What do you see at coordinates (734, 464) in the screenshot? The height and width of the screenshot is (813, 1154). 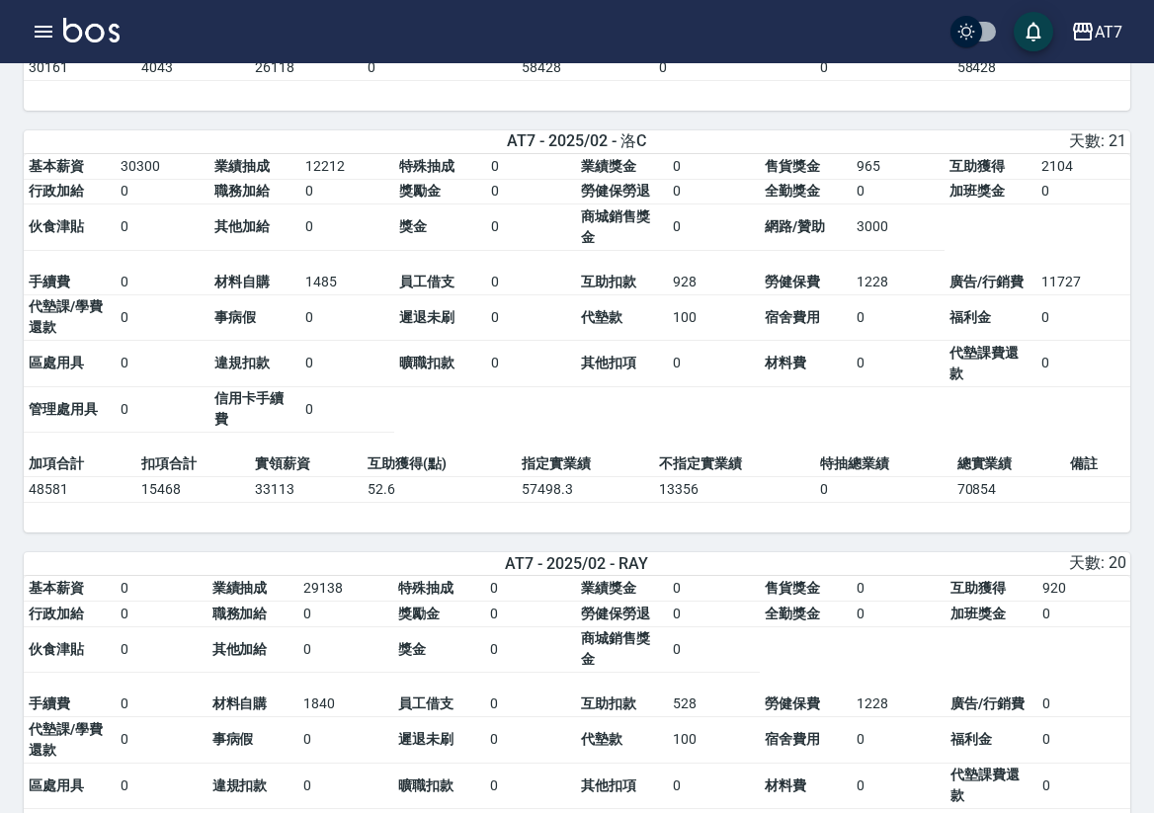 I see `td: 不指定實業績` at bounding box center [734, 464].